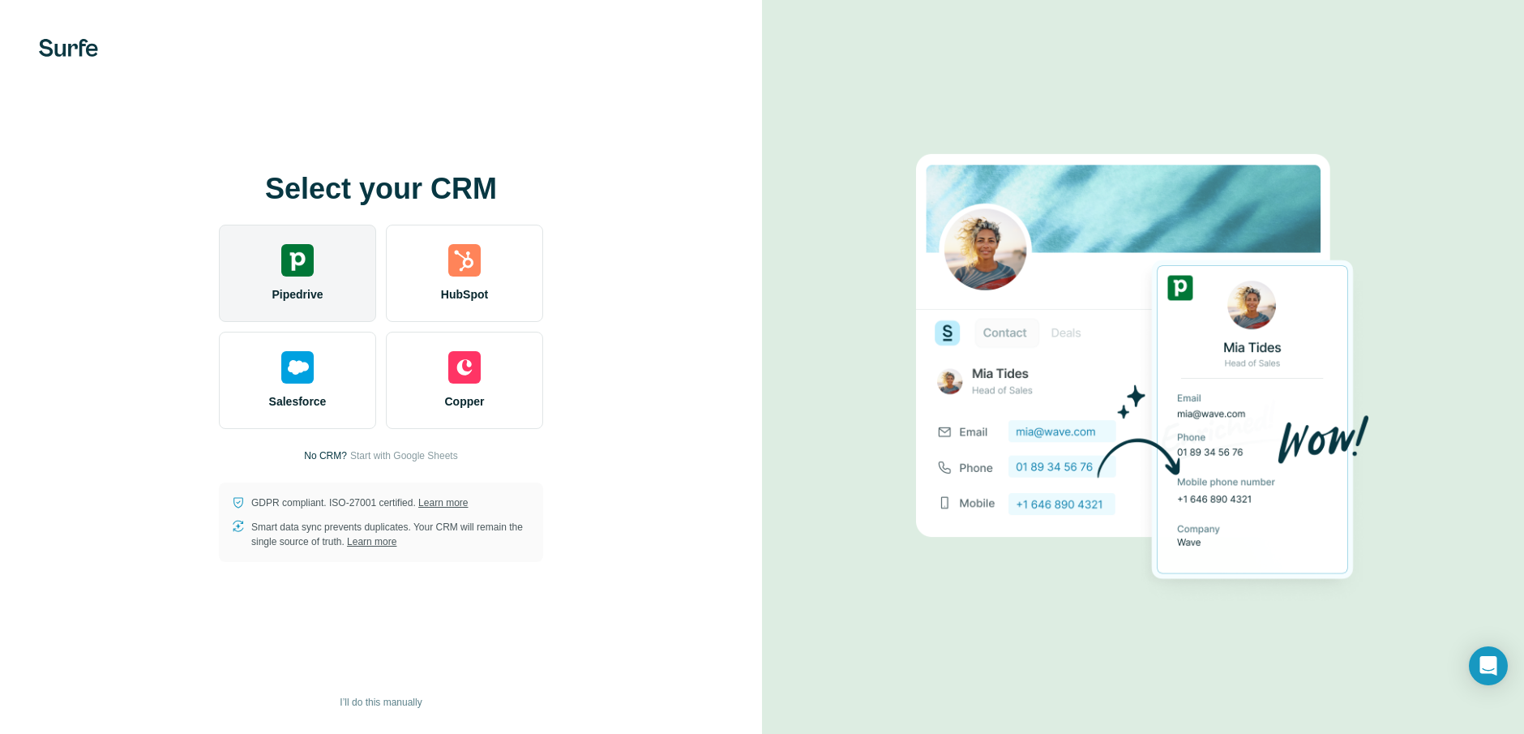 The image size is (1524, 734). I want to click on img: salesforce's logo, so click(297, 367).